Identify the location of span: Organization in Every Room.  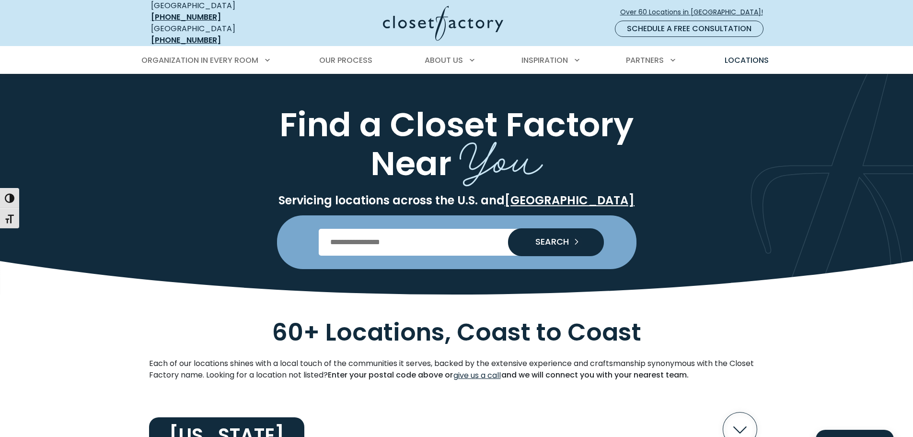
(200, 60).